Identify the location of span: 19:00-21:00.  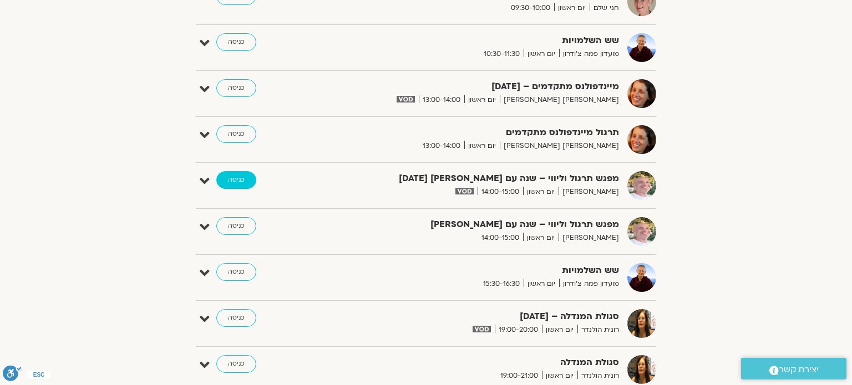
(519, 376).